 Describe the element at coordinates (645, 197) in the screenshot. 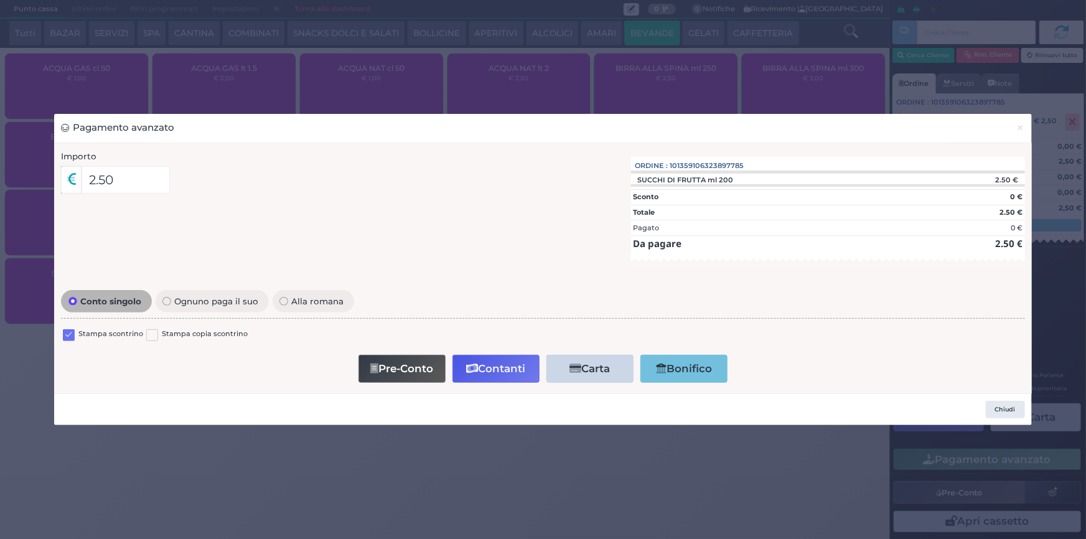

I see `strong: Sconto` at that location.